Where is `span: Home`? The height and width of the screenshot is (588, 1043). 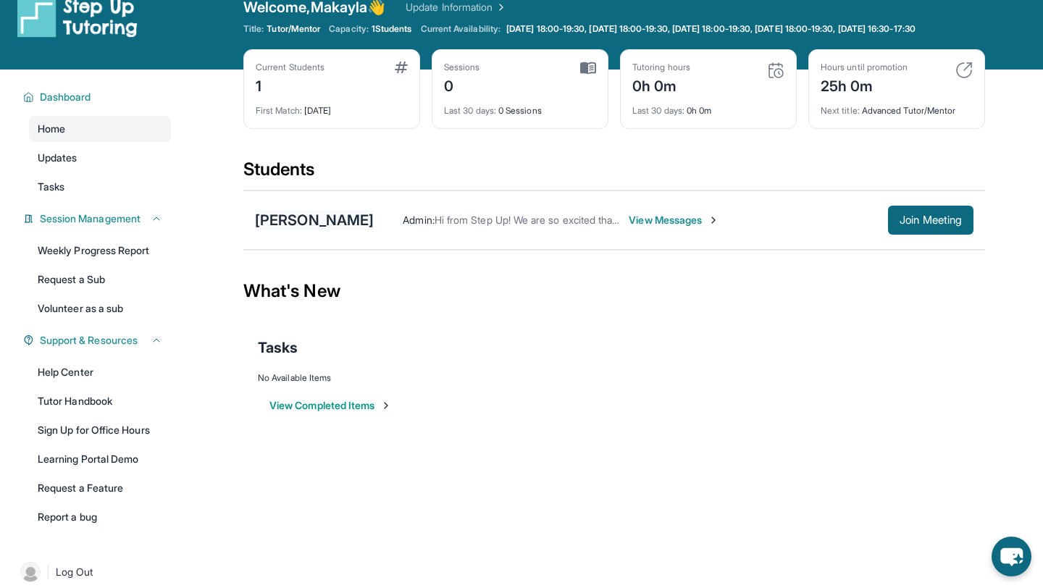 span: Home is located at coordinates (51, 129).